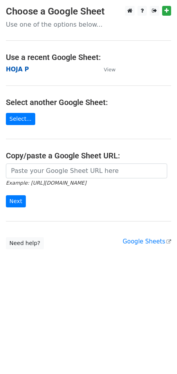 Image resolution: width=177 pixels, height=374 pixels. I want to click on p: Use one of the options below..., so click(89, 24).